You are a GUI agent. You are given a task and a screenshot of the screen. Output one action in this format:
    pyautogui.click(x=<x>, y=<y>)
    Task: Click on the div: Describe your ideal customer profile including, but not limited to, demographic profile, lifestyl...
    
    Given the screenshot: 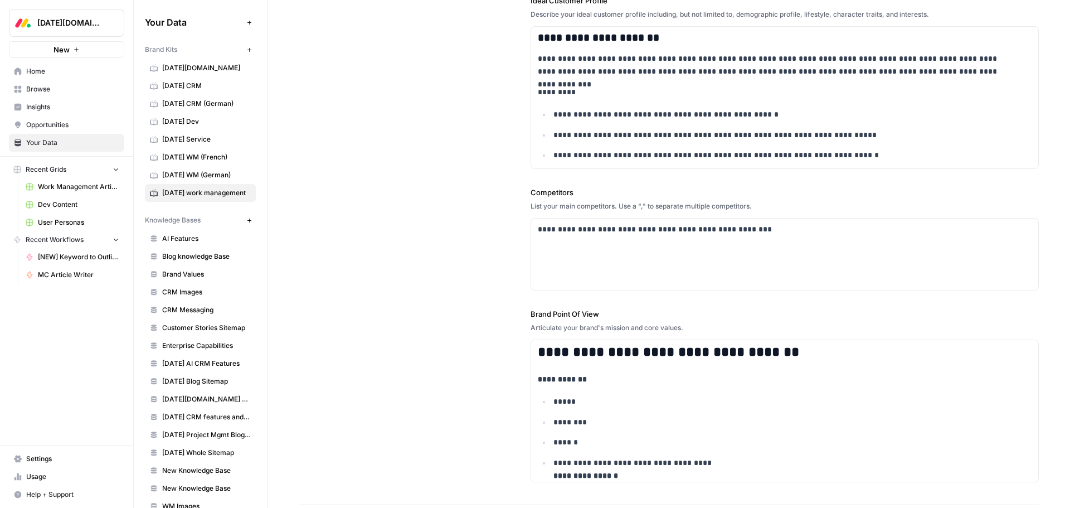 What is the action you would take?
    pyautogui.click(x=785, y=14)
    